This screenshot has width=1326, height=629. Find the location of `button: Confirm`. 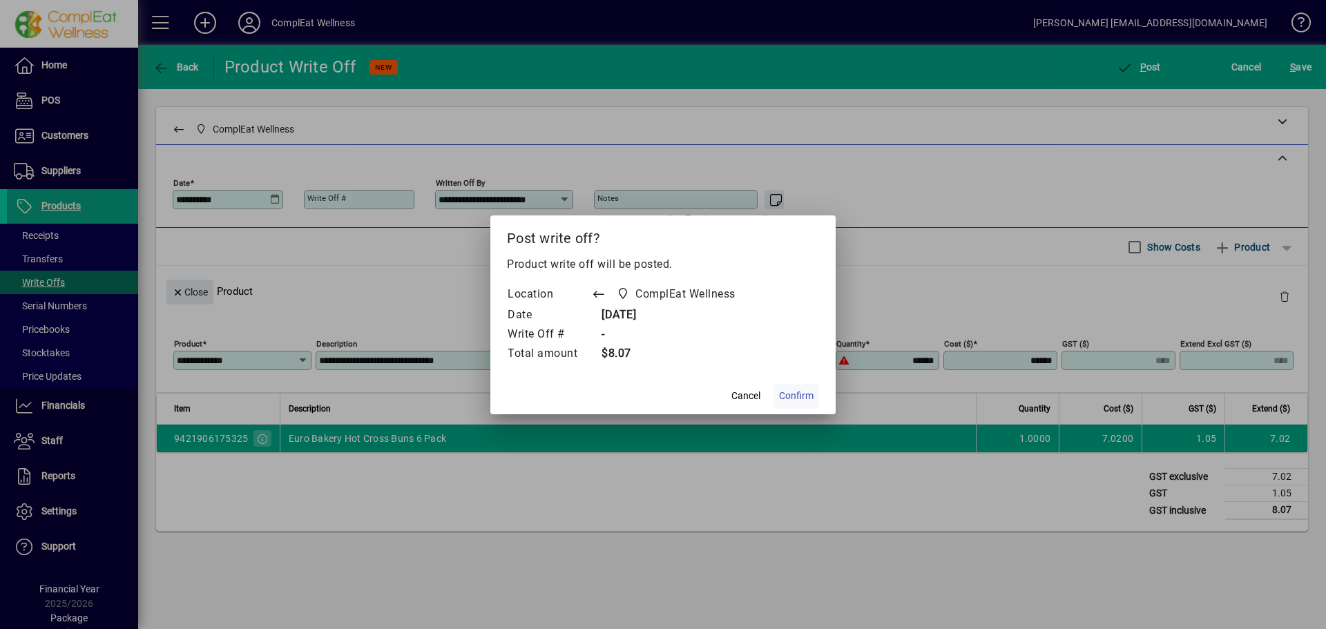

button: Confirm is located at coordinates (797, 397).